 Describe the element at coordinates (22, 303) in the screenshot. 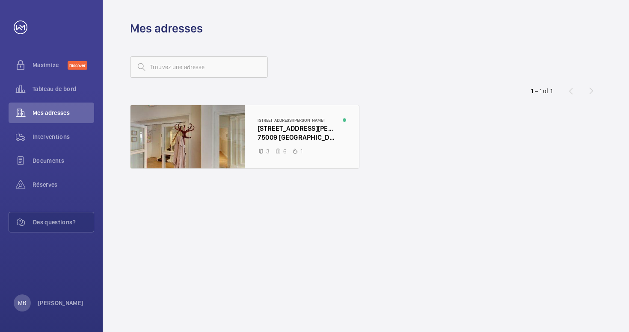

I see `p: MB` at that location.